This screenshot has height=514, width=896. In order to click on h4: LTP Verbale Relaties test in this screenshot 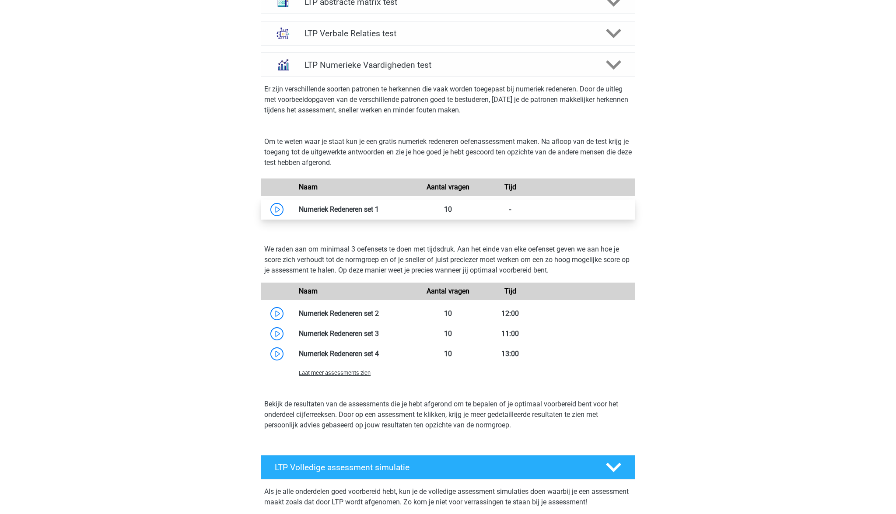, I will do `click(447, 33)`.